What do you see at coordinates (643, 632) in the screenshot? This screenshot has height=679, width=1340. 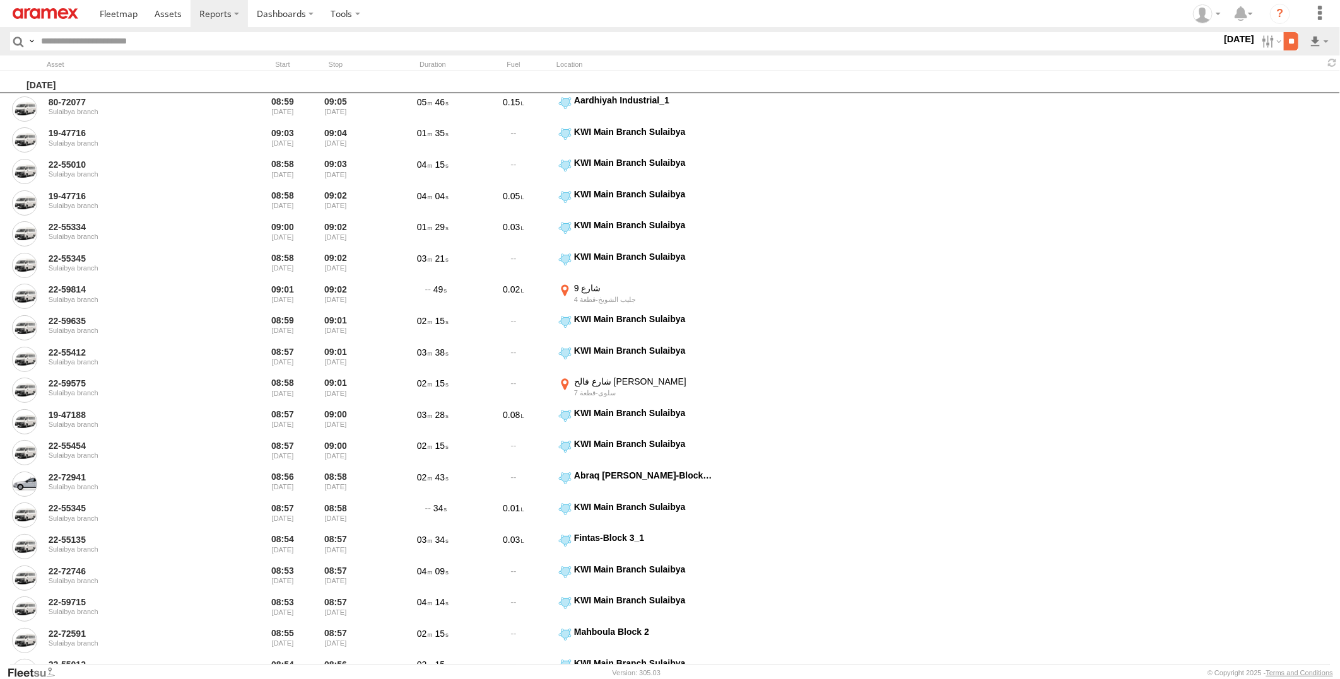 I see `div: Mahboula Block 2` at bounding box center [643, 632].